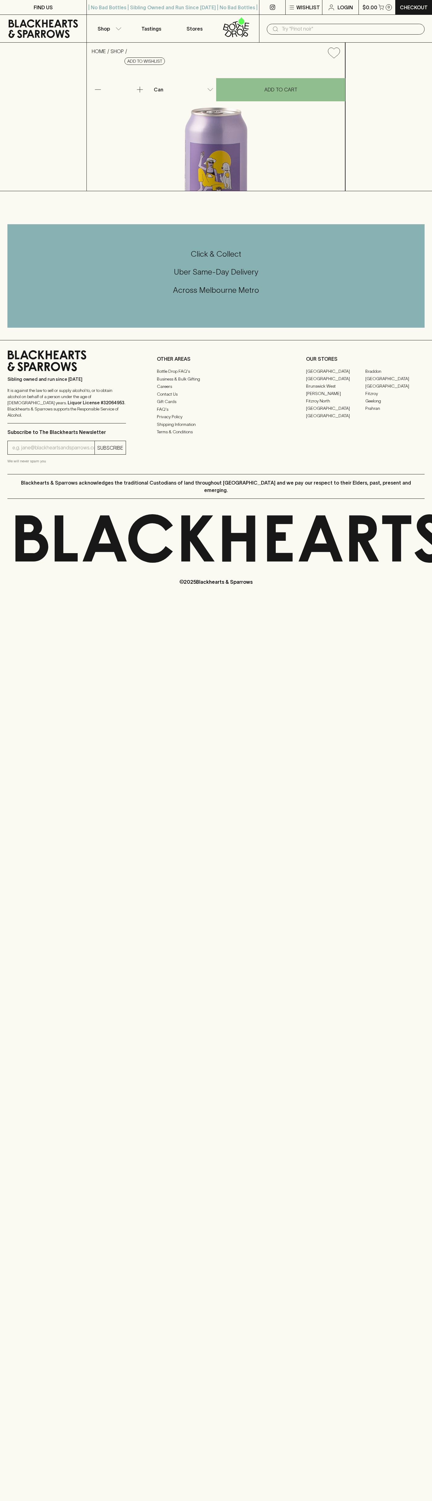 The height and width of the screenshot is (1501, 432). I want to click on a: Tastings, so click(151, 28).